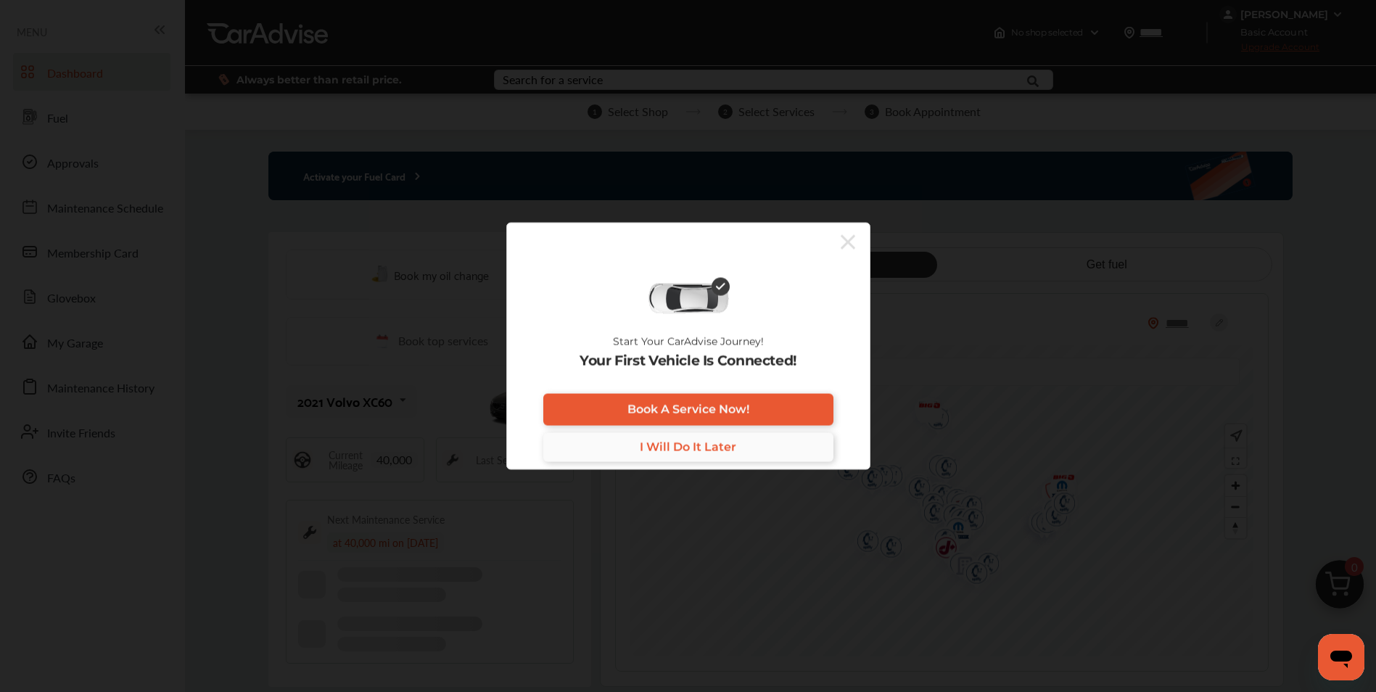  Describe the element at coordinates (720, 286) in the screenshot. I see `img: check-icon.521c8815.svg` at that location.